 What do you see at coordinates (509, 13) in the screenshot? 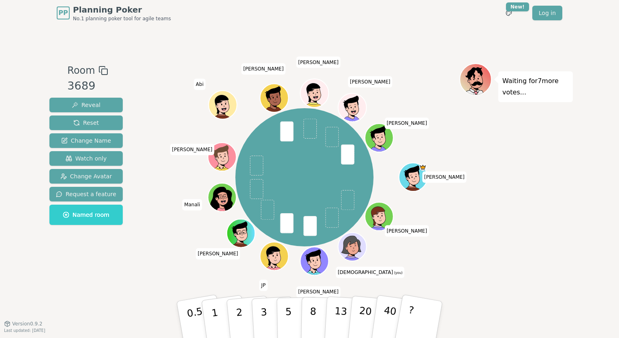
I see `button: New!` at bounding box center [509, 13].